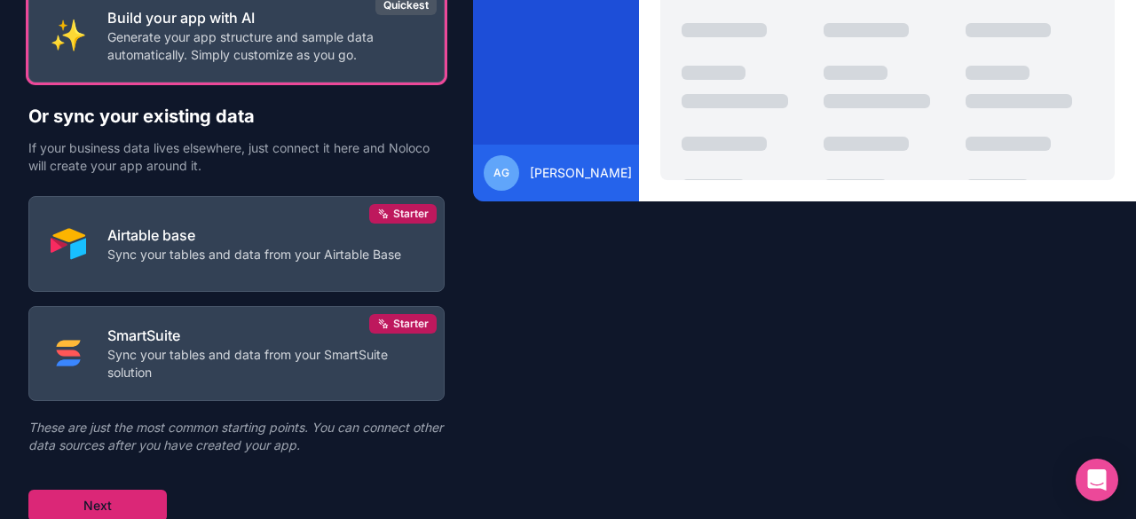 This screenshot has height=519, width=1136. I want to click on img: AIRTABLE, so click(68, 244).